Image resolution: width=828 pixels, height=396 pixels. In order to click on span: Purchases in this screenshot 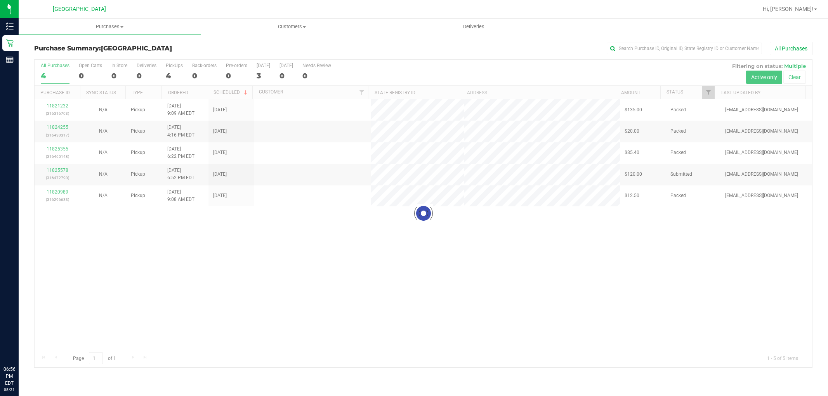, I will do `click(109, 27)`.